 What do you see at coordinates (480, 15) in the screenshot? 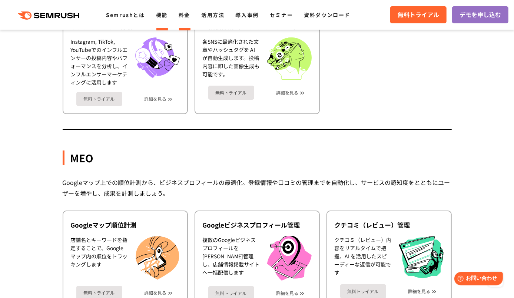
I see `a: デモを申し込む` at bounding box center [480, 15].